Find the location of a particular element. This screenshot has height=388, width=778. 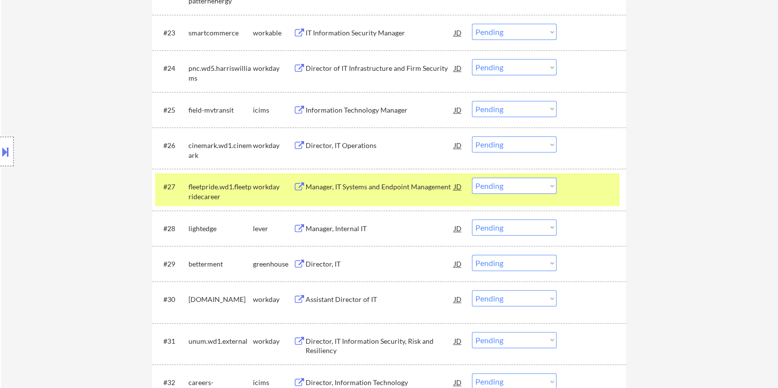

div: betterment is located at coordinates (220, 264).